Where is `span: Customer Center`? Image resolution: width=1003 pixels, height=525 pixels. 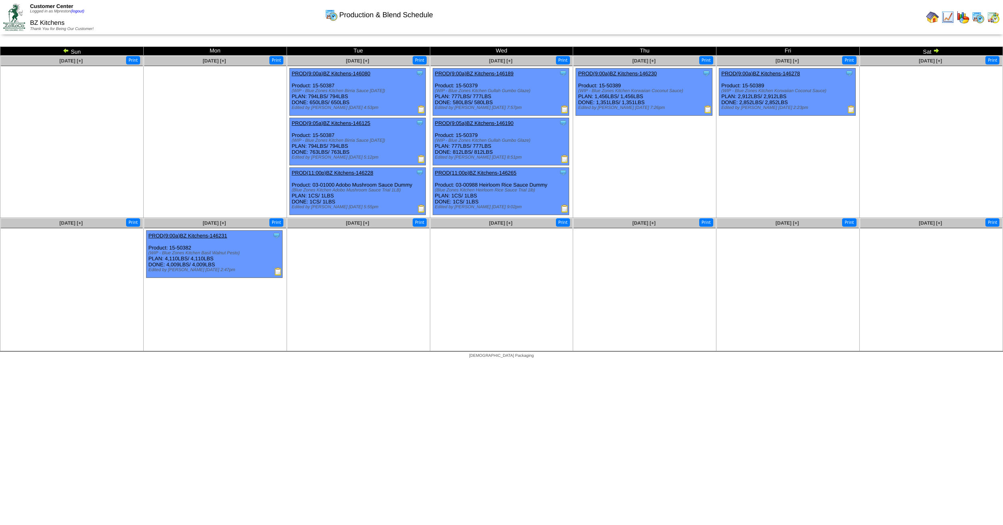 span: Customer Center is located at coordinates (52, 6).